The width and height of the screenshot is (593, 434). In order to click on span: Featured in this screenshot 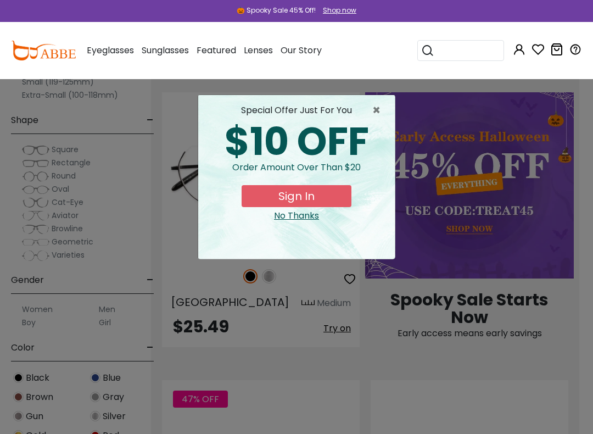, I will do `click(216, 50)`.